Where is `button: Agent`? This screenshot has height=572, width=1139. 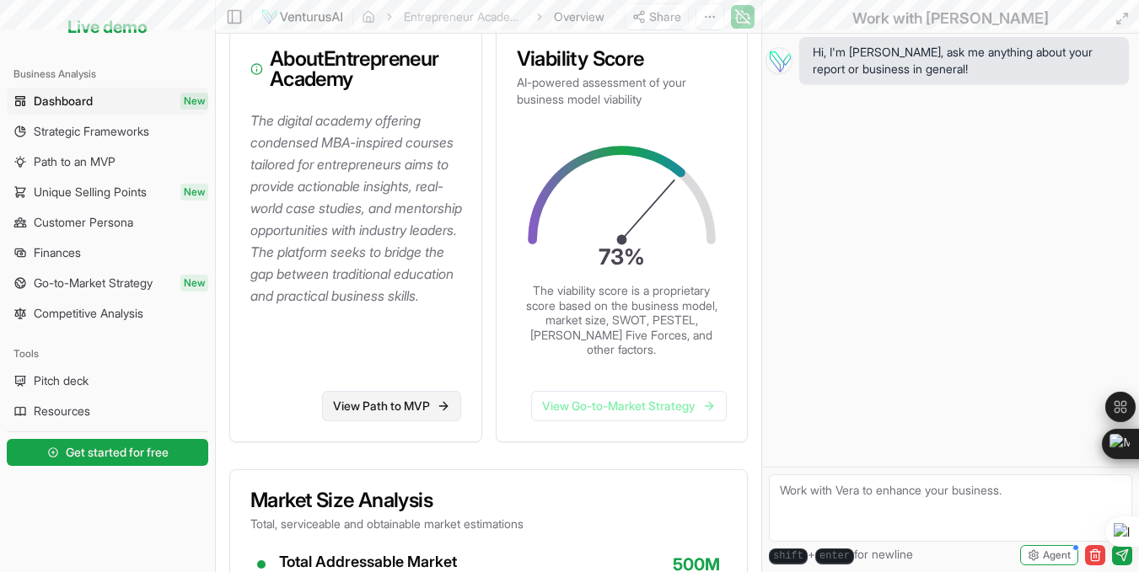
button: Agent is located at coordinates (1048, 555).